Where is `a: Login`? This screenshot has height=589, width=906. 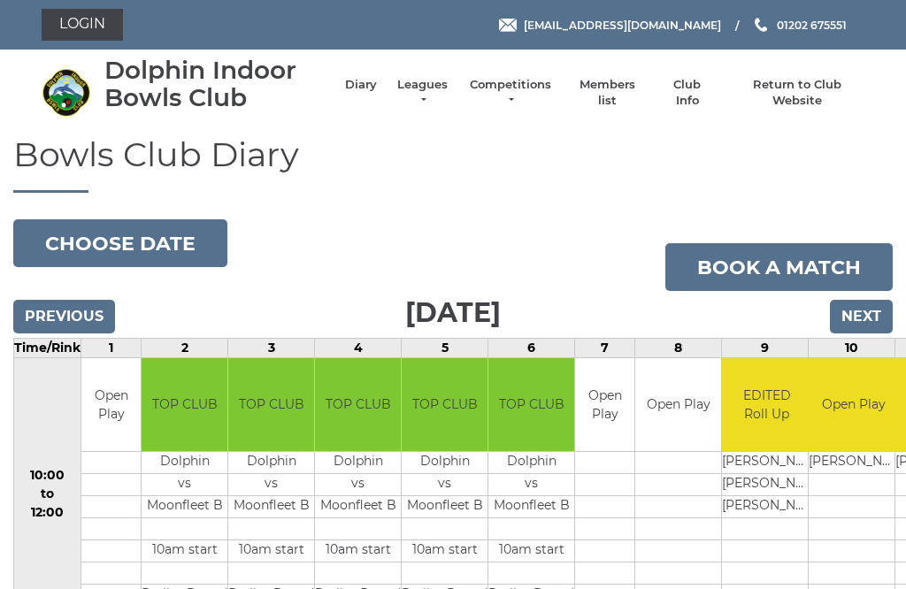 a: Login is located at coordinates (82, 25).